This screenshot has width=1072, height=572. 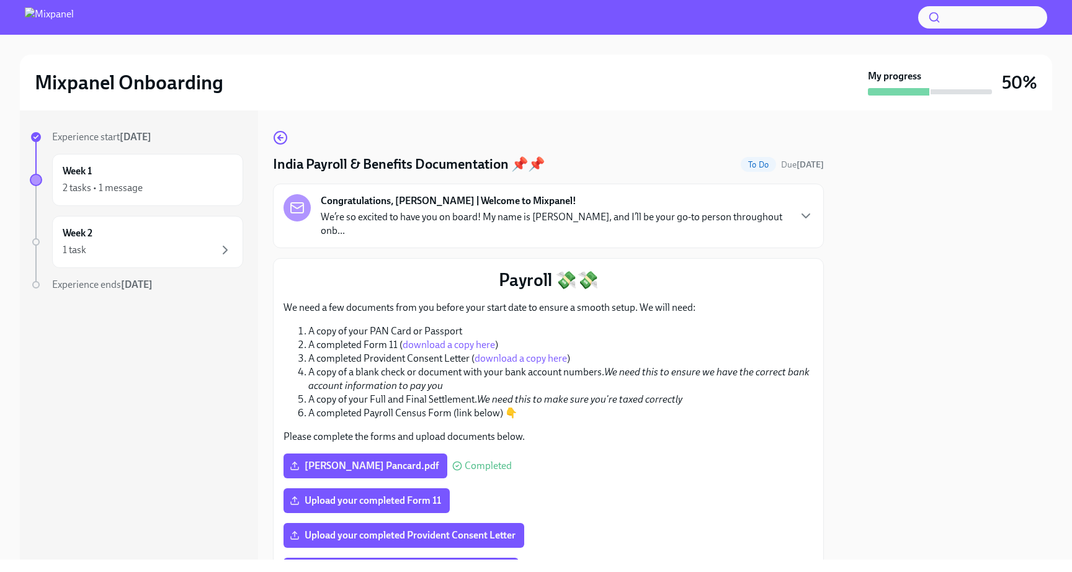 What do you see at coordinates (758, 164) in the screenshot?
I see `span: To Do` at bounding box center [758, 164].